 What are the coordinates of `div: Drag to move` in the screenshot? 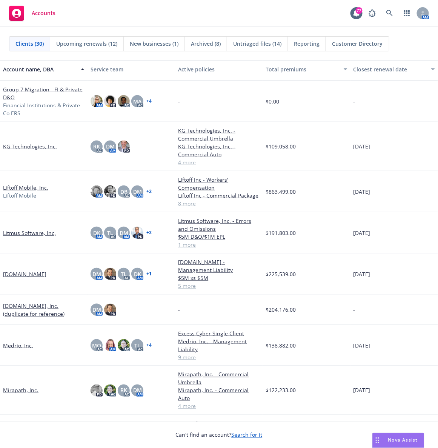 It's located at (378, 440).